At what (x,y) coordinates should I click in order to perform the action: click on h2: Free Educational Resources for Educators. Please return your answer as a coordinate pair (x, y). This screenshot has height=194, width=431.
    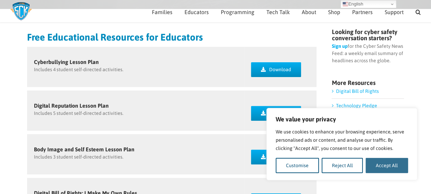
    Looking at the image, I should click on (172, 37).